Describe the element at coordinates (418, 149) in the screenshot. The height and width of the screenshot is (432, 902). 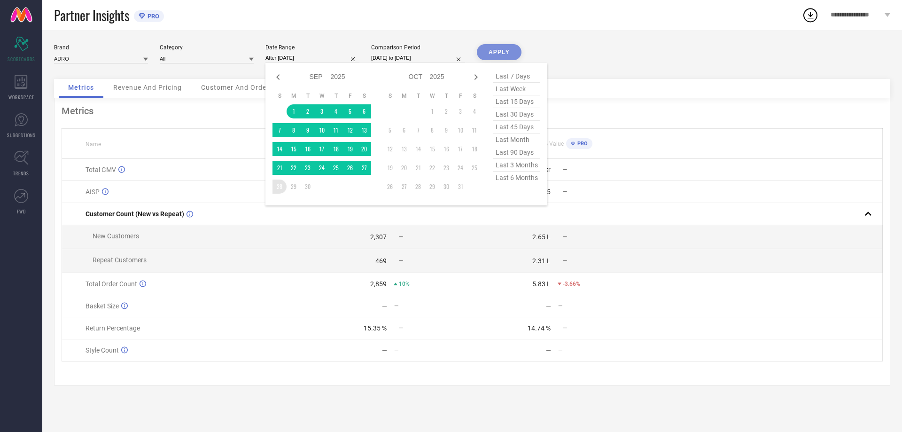
I see `td: Tue Oct 14 2025` at that location.